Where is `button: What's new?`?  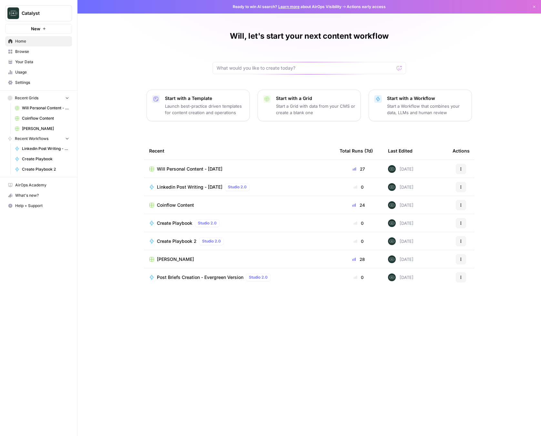
button: What's new? is located at coordinates (38, 196).